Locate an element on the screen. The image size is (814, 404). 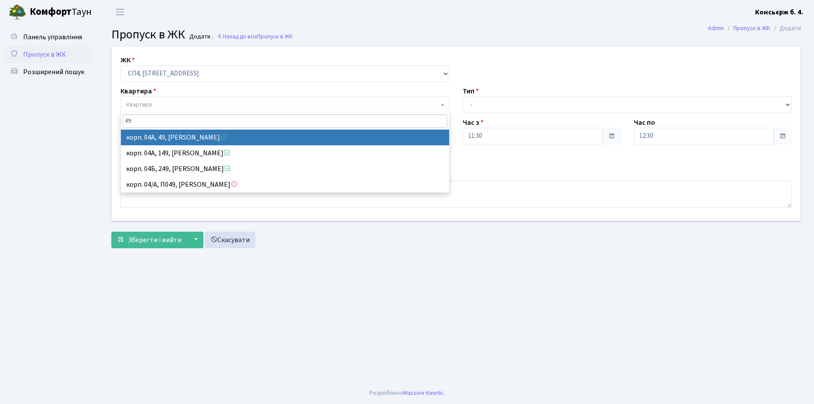
a: Admin is located at coordinates (716, 28).